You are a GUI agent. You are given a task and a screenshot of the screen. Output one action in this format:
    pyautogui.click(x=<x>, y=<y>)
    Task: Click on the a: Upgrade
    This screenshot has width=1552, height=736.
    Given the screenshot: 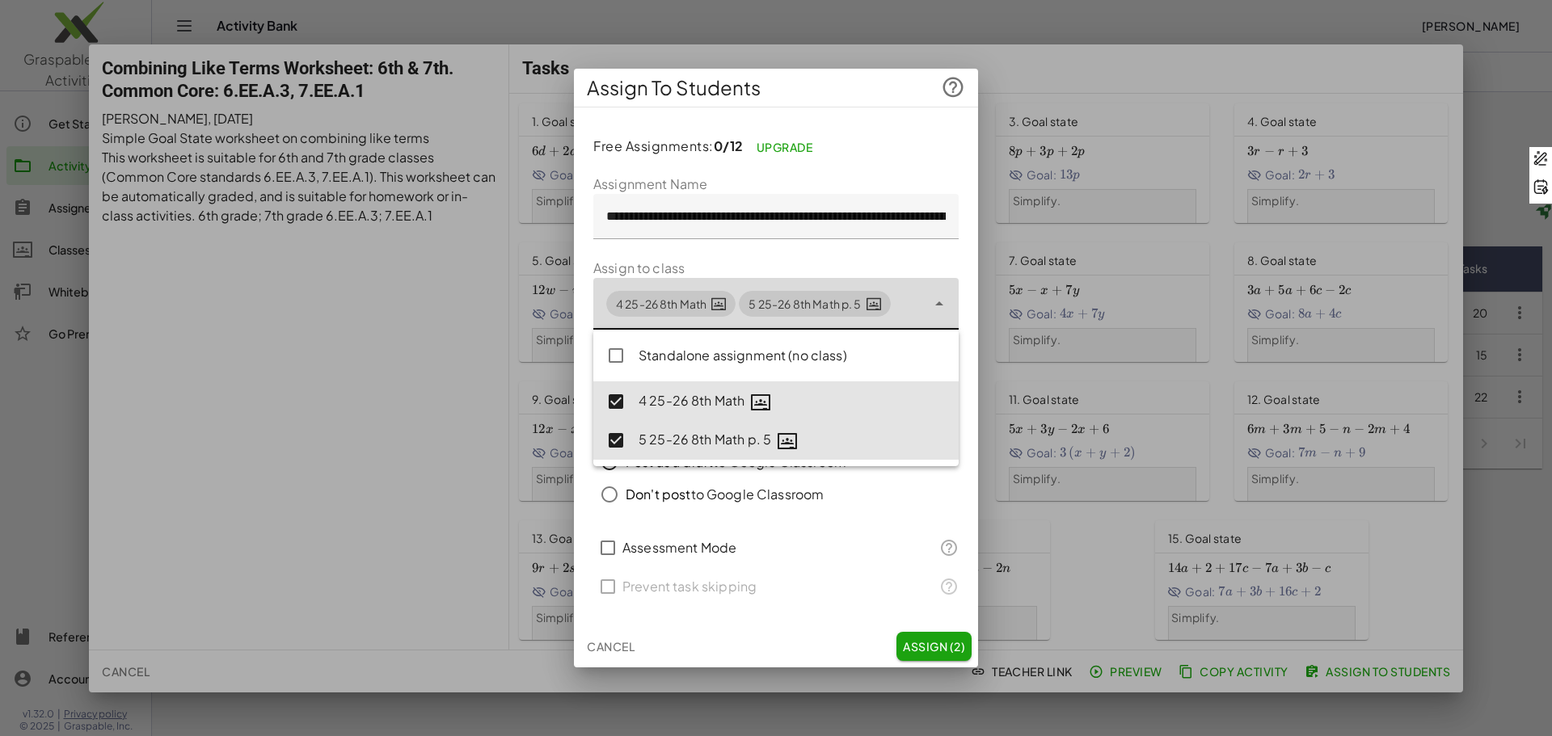 What is the action you would take?
    pyautogui.click(x=785, y=147)
    